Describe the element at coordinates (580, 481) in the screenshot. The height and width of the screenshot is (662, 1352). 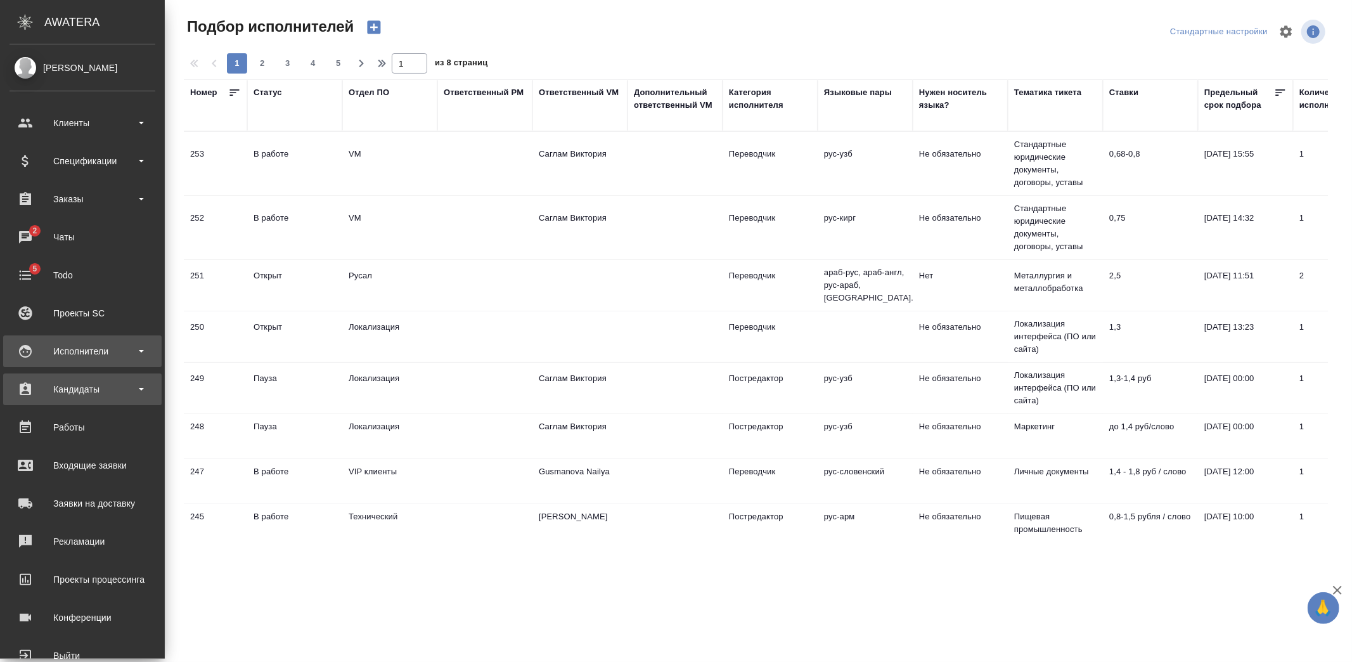
I see `td: Gusmanova Nailya` at that location.